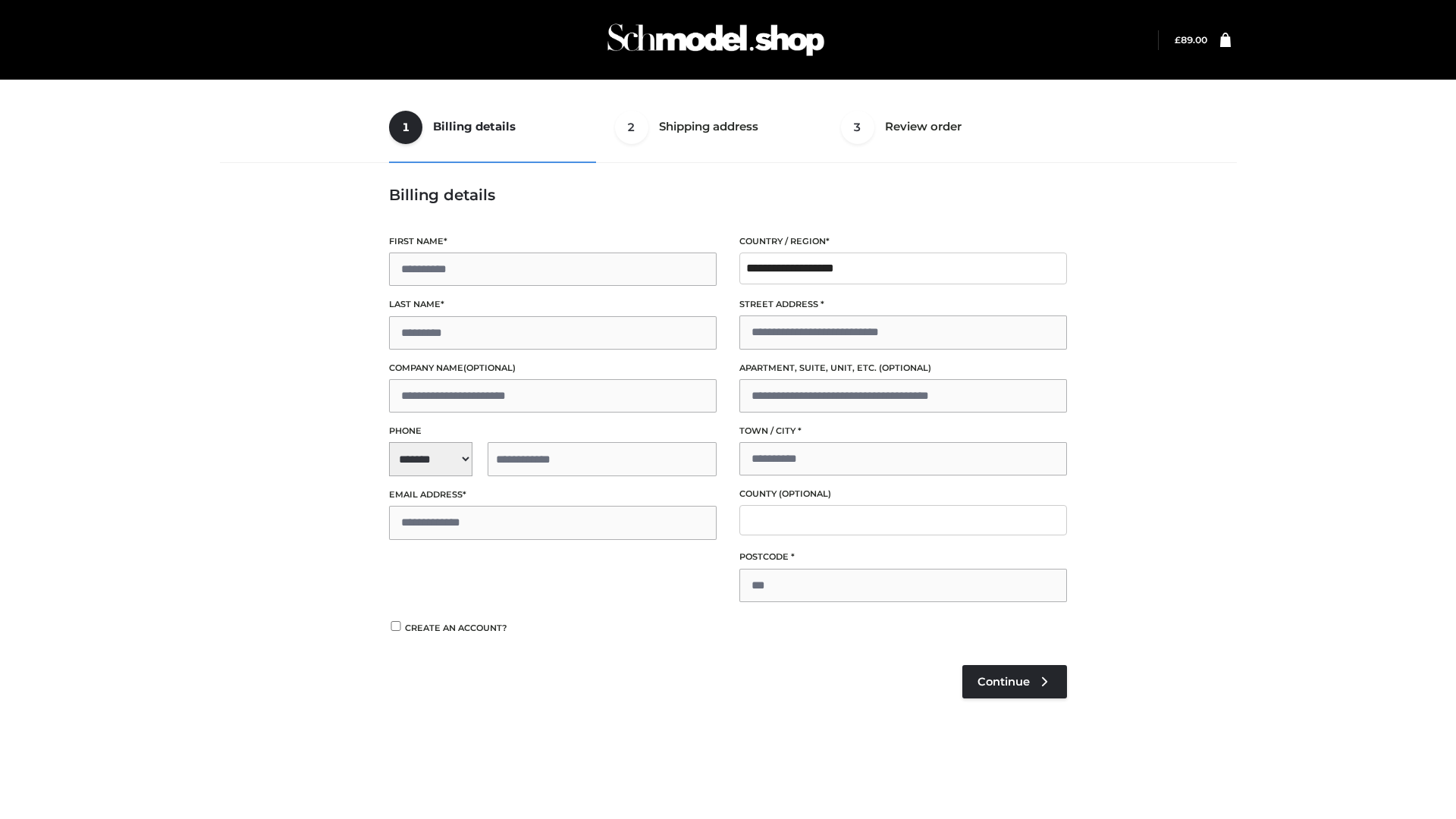  I want to click on span: Create an account?, so click(456, 628).